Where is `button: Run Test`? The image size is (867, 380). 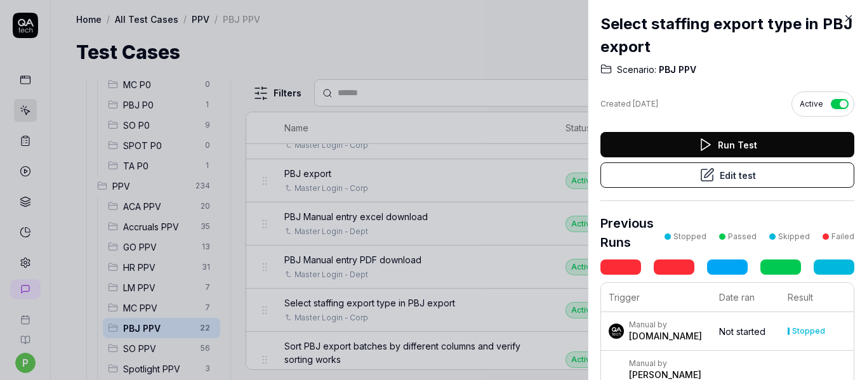
button: Run Test is located at coordinates (727, 145).